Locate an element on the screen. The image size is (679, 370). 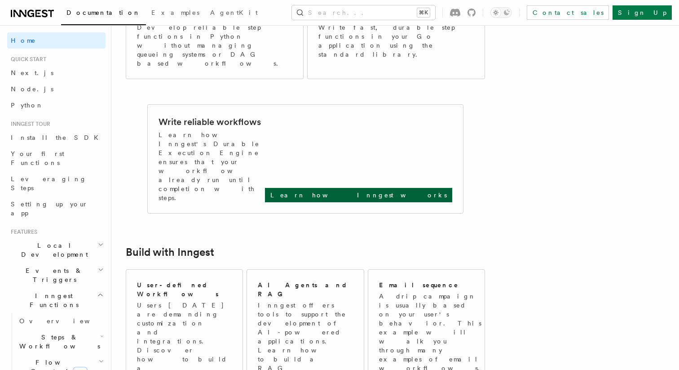
span: Home is located at coordinates (23, 40).